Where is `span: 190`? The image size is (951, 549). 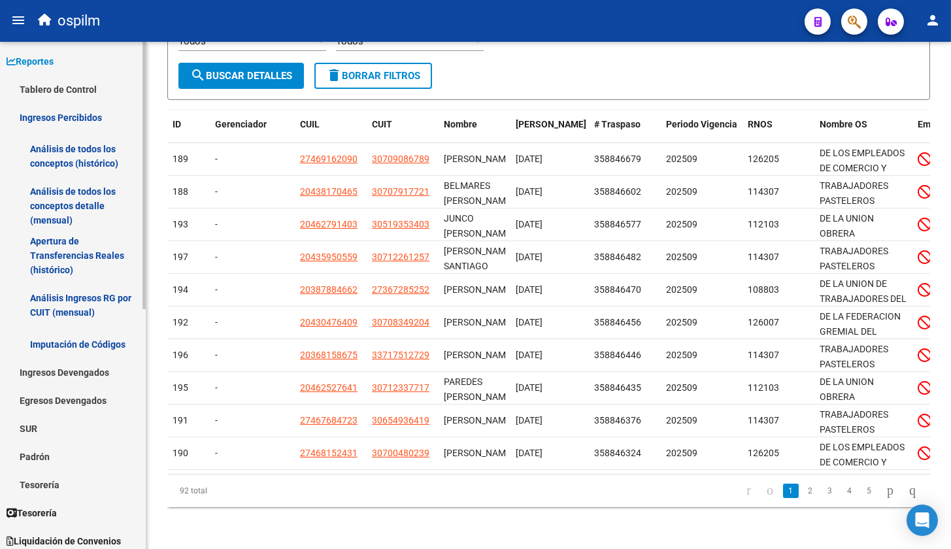
span: 190 is located at coordinates (180, 453).